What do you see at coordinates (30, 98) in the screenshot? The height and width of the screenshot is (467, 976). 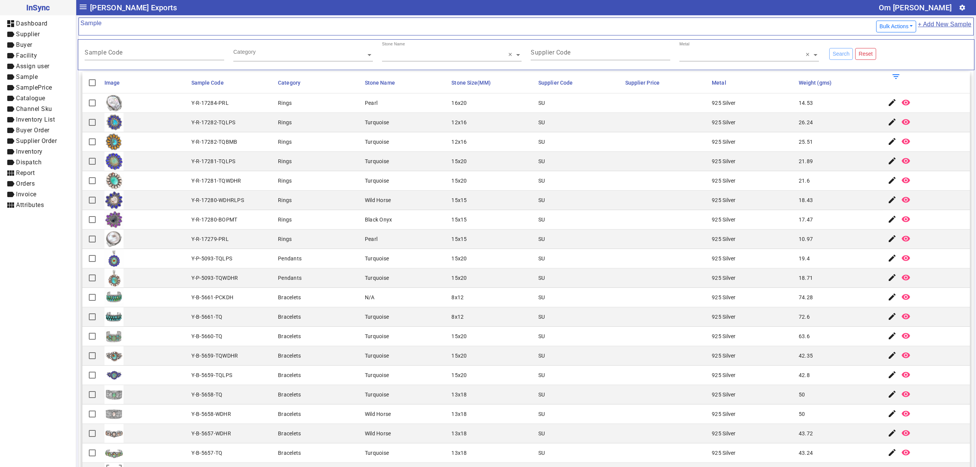 I see `span: Catalogue` at bounding box center [30, 98].